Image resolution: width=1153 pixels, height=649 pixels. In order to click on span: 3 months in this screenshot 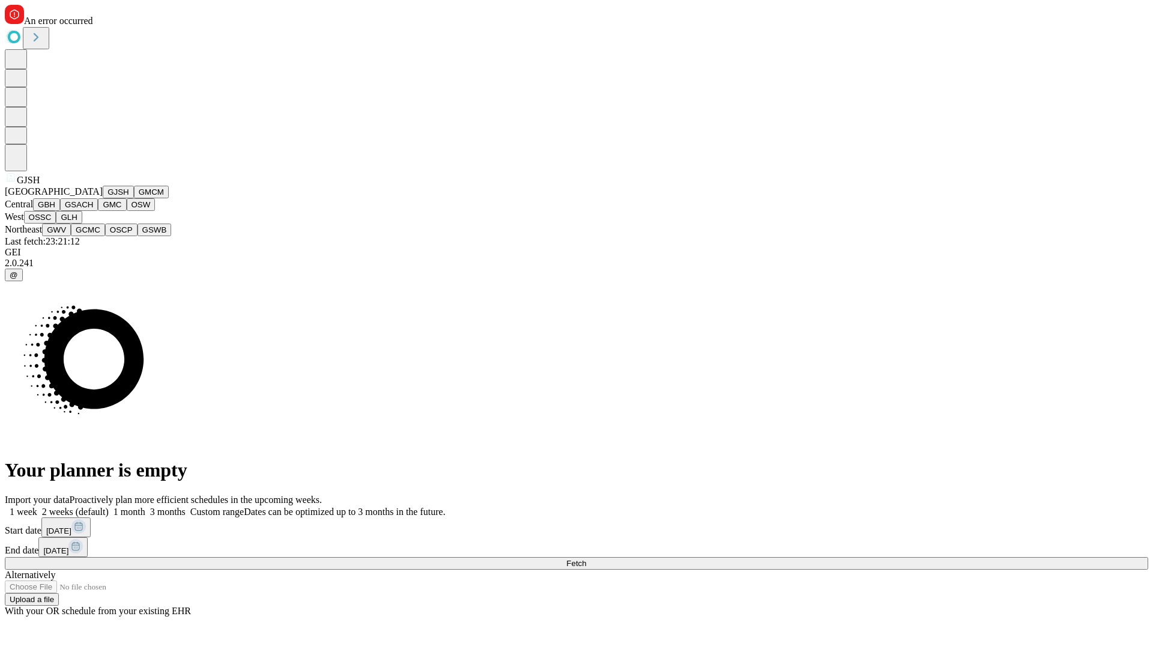, I will do `click(168, 511)`.